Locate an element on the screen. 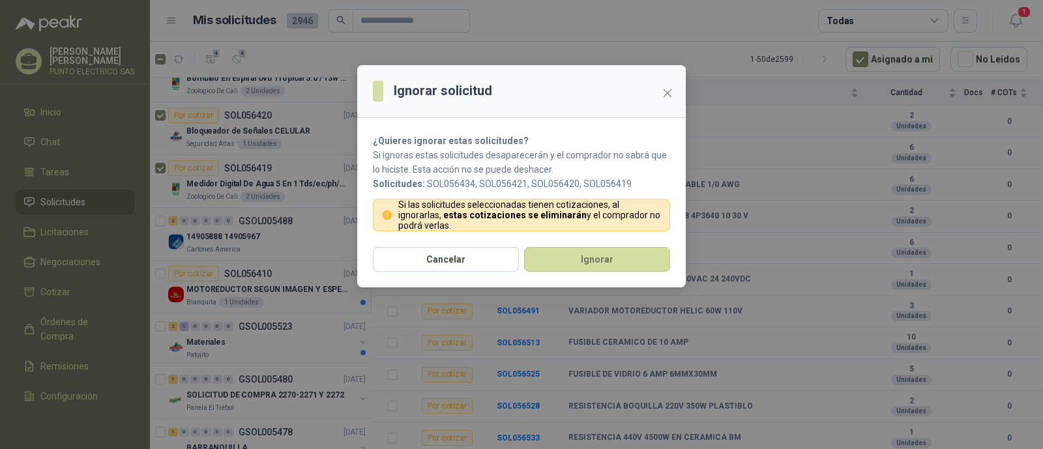 This screenshot has height=449, width=1043. h3: Ignorar solicitud is located at coordinates (443, 91).